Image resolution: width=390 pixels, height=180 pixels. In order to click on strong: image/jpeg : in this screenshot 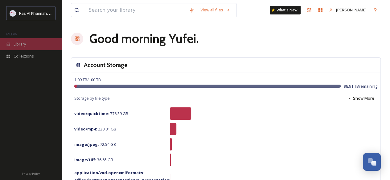, I will do `click(87, 145)`.